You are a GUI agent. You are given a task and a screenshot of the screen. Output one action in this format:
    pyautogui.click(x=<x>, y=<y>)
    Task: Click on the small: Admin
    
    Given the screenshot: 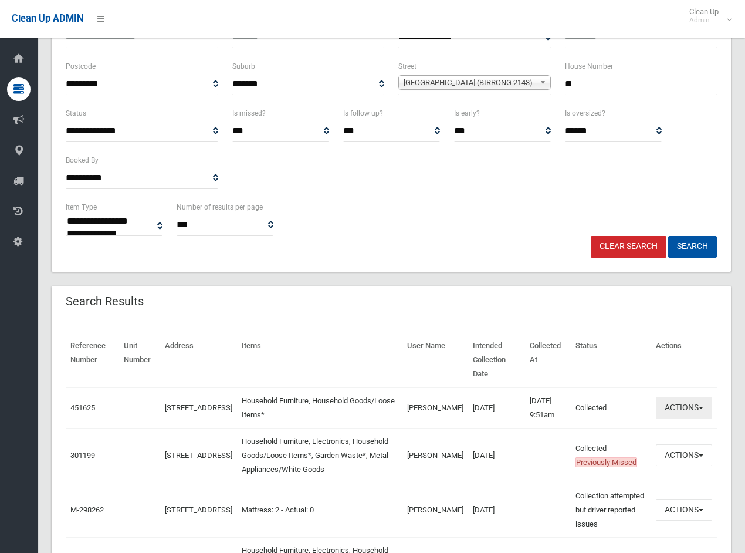 What is the action you would take?
    pyautogui.click(x=704, y=20)
    